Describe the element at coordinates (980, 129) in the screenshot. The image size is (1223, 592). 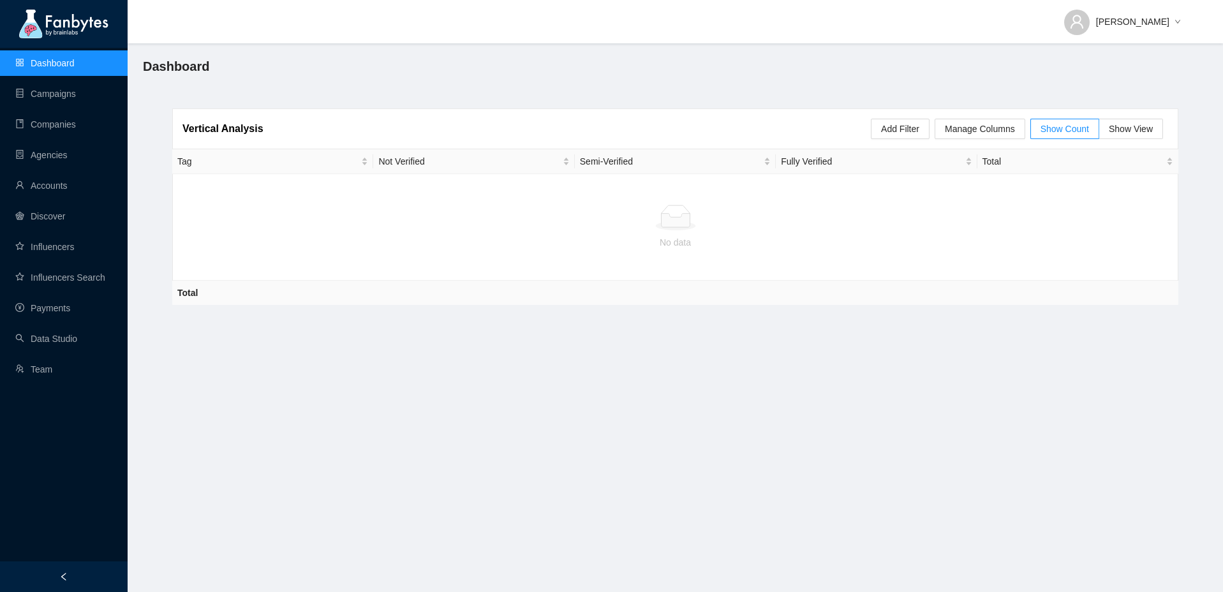
I see `button: Manage Columns` at that location.